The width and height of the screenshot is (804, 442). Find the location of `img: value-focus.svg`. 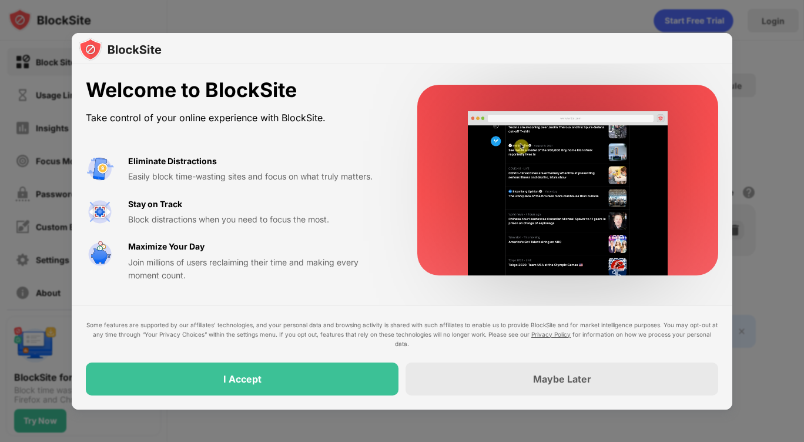

img: value-focus.svg is located at coordinates (100, 212).